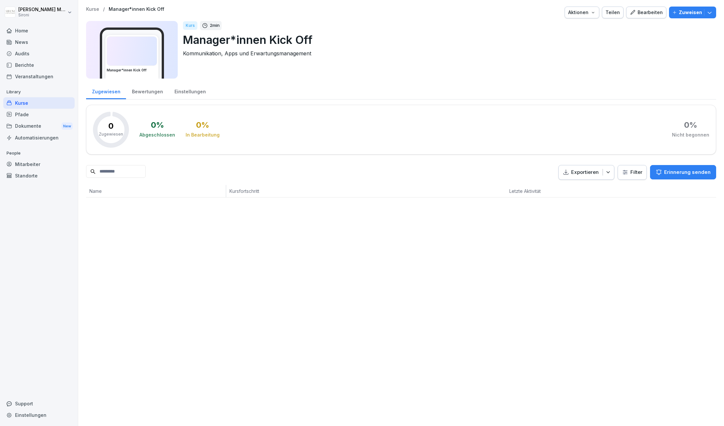 The image size is (724, 426). I want to click on a: DokumenteNew, so click(39, 126).